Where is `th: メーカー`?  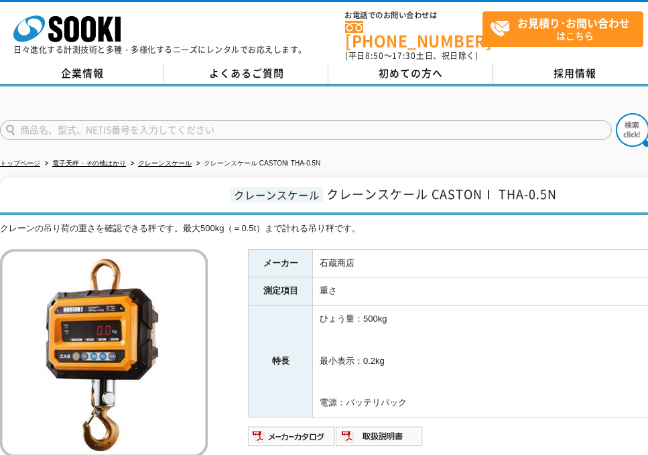
th: メーカー is located at coordinates (281, 263).